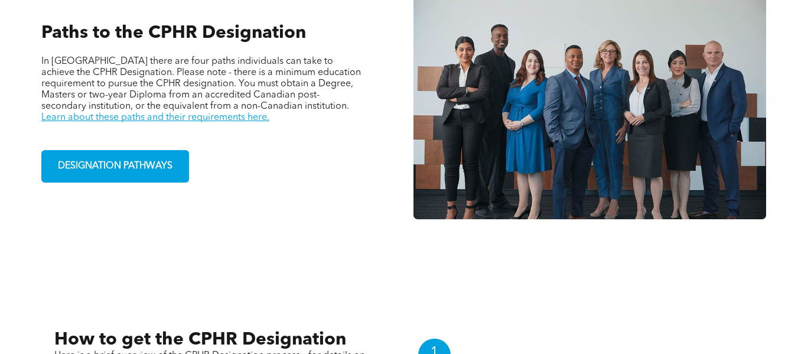  What do you see at coordinates (155, 117) in the screenshot?
I see `a: Learn about these paths and their requirements here.` at bounding box center [155, 117].